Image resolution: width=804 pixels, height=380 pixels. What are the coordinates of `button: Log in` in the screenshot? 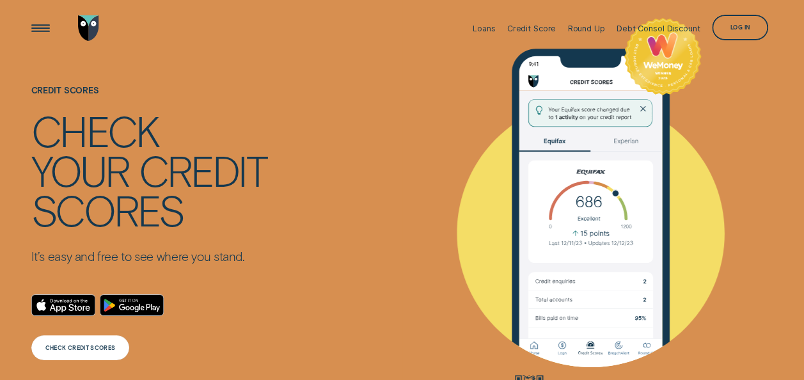 It's located at (740, 27).